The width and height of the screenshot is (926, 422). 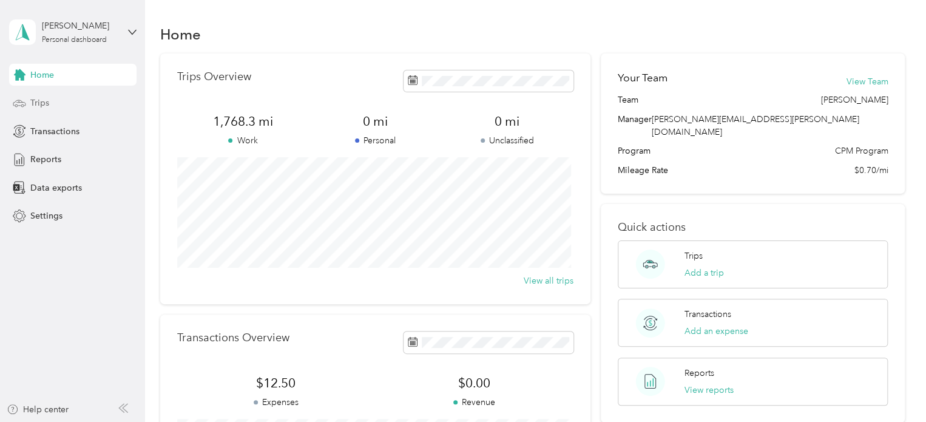 What do you see at coordinates (635, 126) in the screenshot?
I see `span: Manager` at bounding box center [635, 126].